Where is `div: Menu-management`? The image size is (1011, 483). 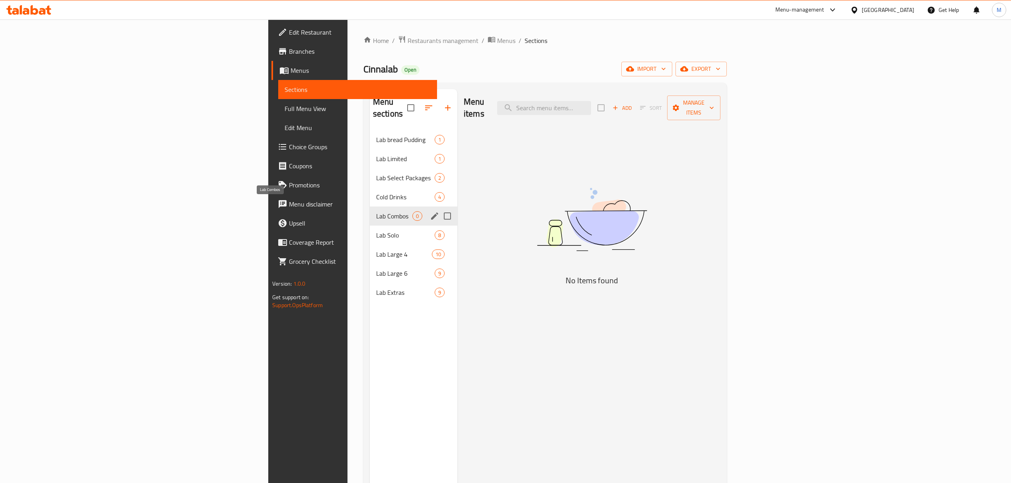
div: Menu-management is located at coordinates (799, 10).